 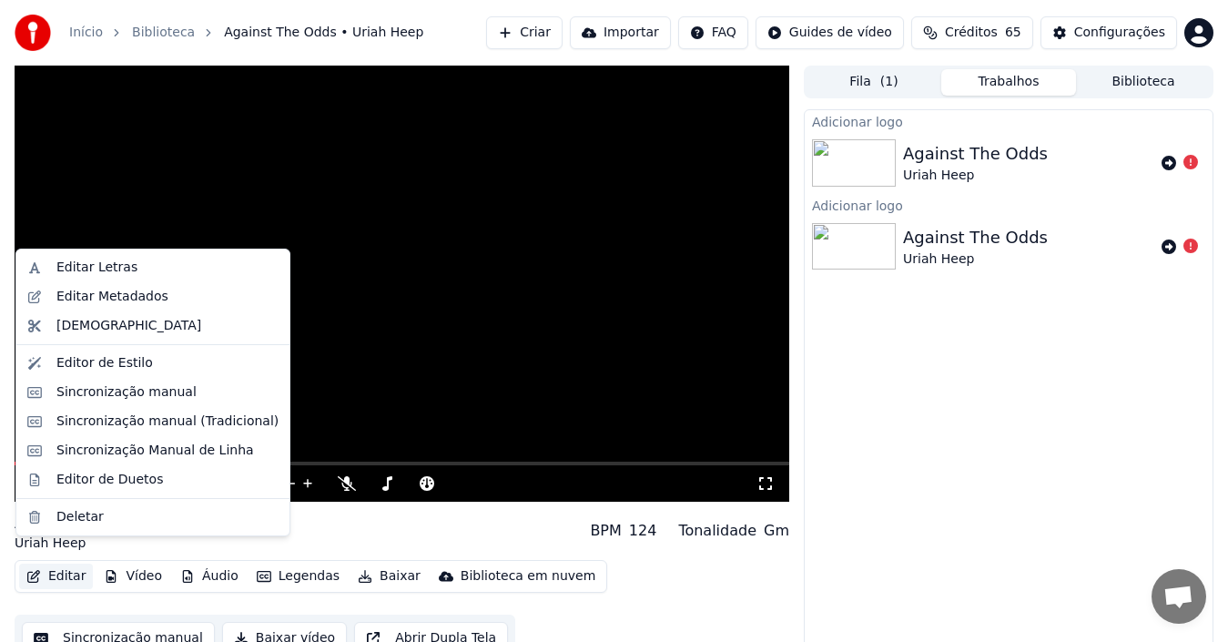 I want to click on button: FAQ, so click(x=713, y=33).